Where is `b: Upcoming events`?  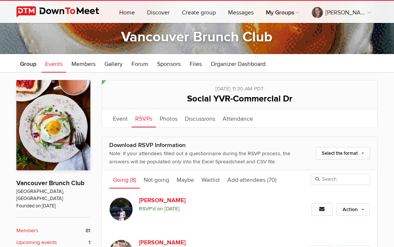 b: Upcoming events is located at coordinates (37, 243).